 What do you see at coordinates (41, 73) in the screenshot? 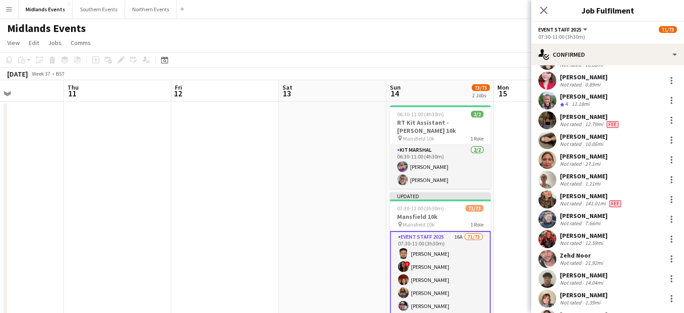
I see `span: Week 37` at bounding box center [41, 73].